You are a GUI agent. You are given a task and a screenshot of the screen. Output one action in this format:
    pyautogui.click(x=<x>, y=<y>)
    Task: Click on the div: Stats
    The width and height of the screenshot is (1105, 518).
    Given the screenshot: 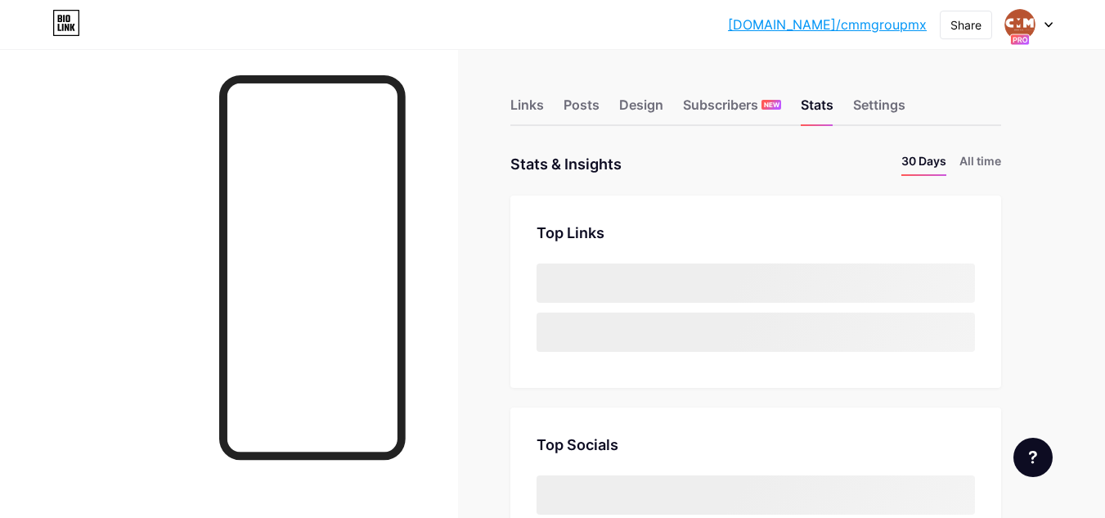 What is the action you would take?
    pyautogui.click(x=817, y=110)
    